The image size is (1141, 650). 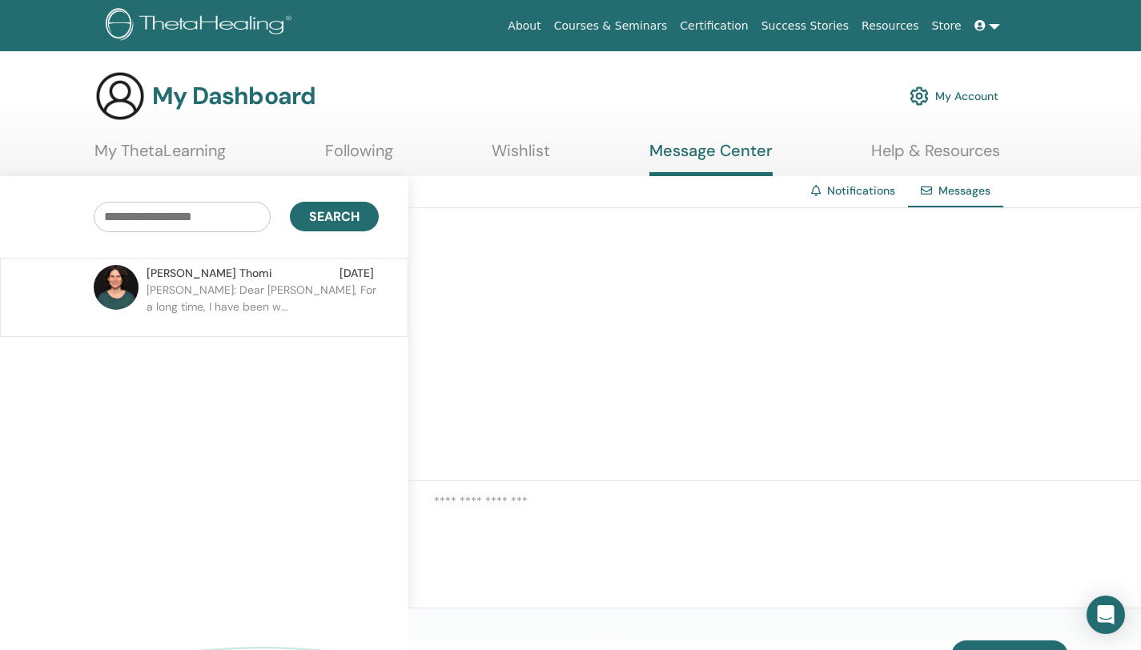 What do you see at coordinates (711, 159) in the screenshot?
I see `a: Message Center` at bounding box center [711, 159].